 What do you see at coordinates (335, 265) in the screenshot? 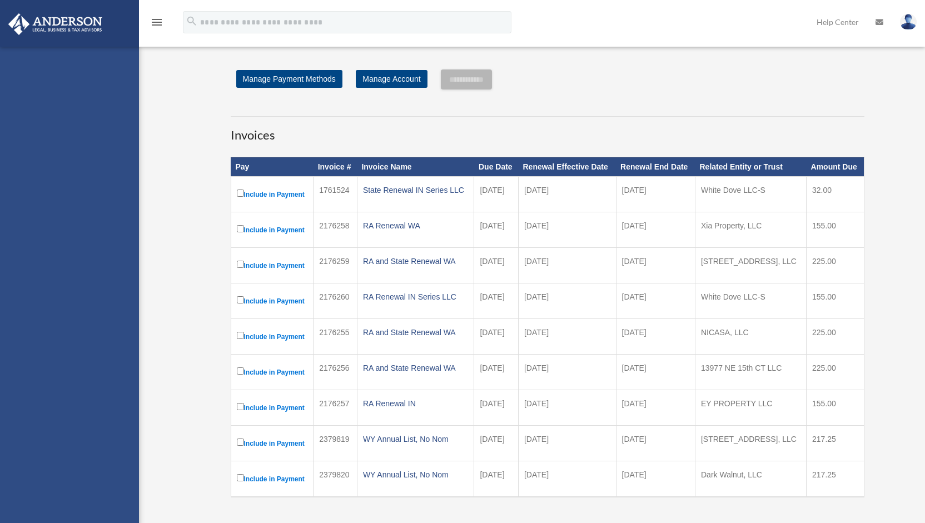
I see `td: 2176259` at bounding box center [335, 265].